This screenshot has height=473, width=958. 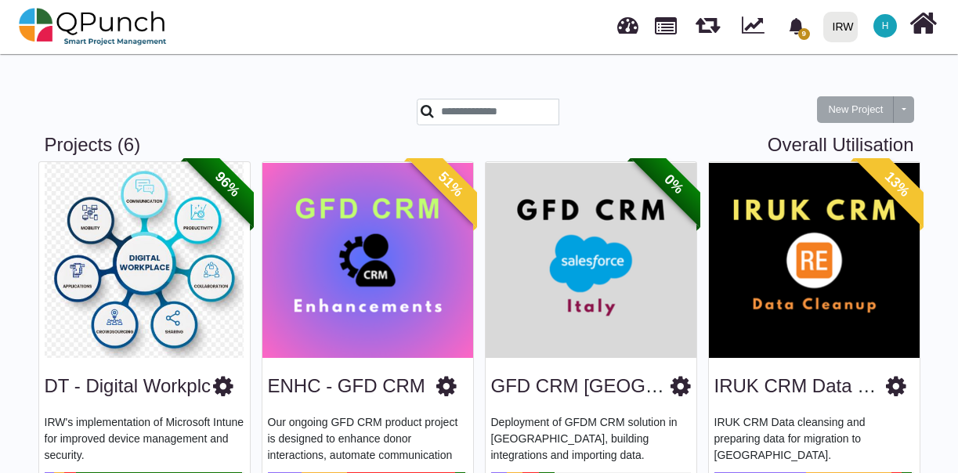 I want to click on a: bell fill9, so click(x=797, y=25).